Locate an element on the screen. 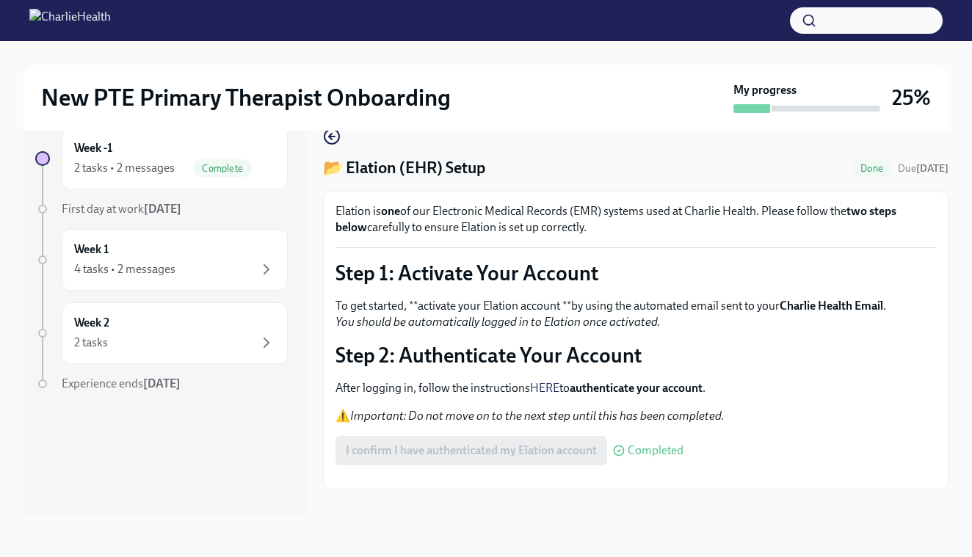  h2: New PTE Primary Therapist Onboarding is located at coordinates (246, 98).